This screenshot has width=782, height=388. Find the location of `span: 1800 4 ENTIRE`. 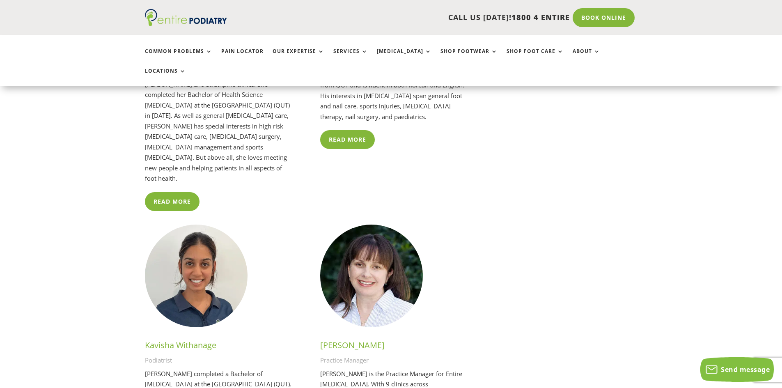

span: 1800 4 ENTIRE is located at coordinates (541, 17).